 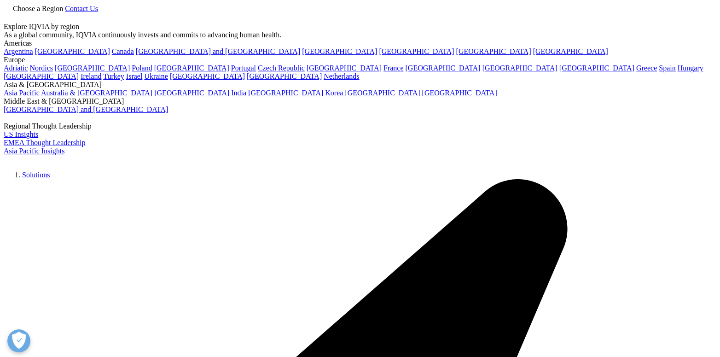 I want to click on a: Israel, so click(x=134, y=76).